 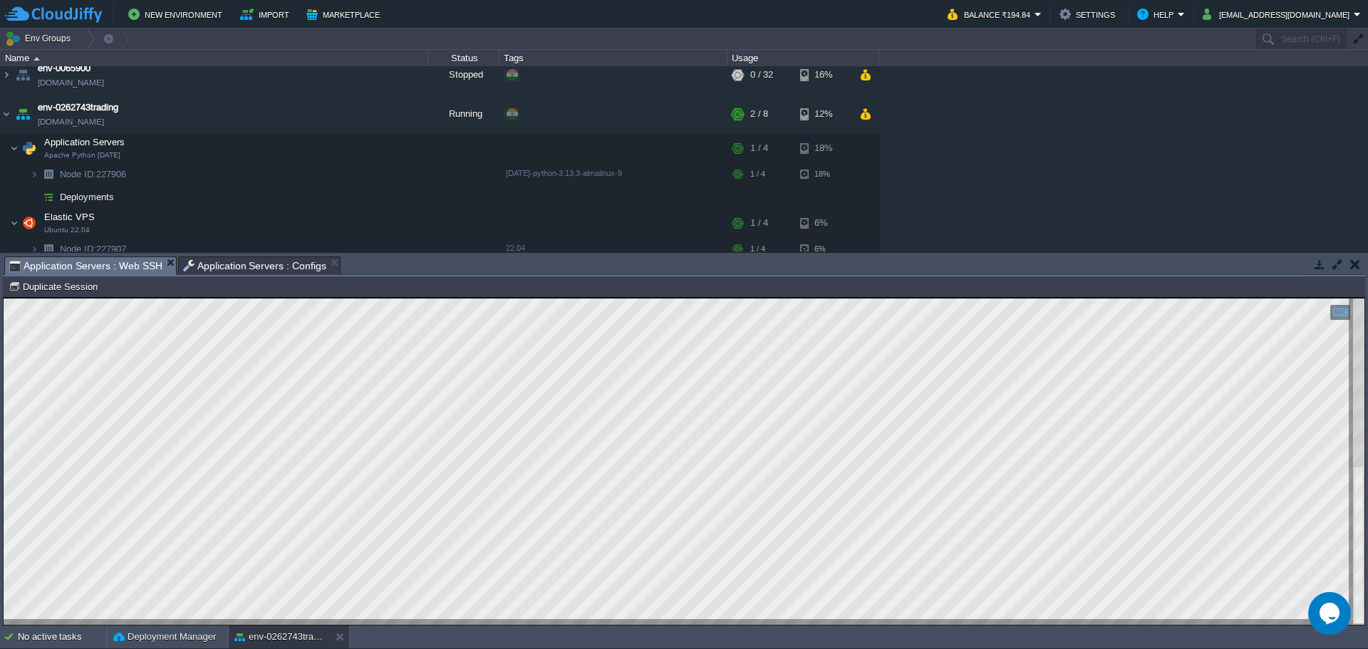 What do you see at coordinates (803, 58) in the screenshot?
I see `div: Usage` at bounding box center [803, 58].